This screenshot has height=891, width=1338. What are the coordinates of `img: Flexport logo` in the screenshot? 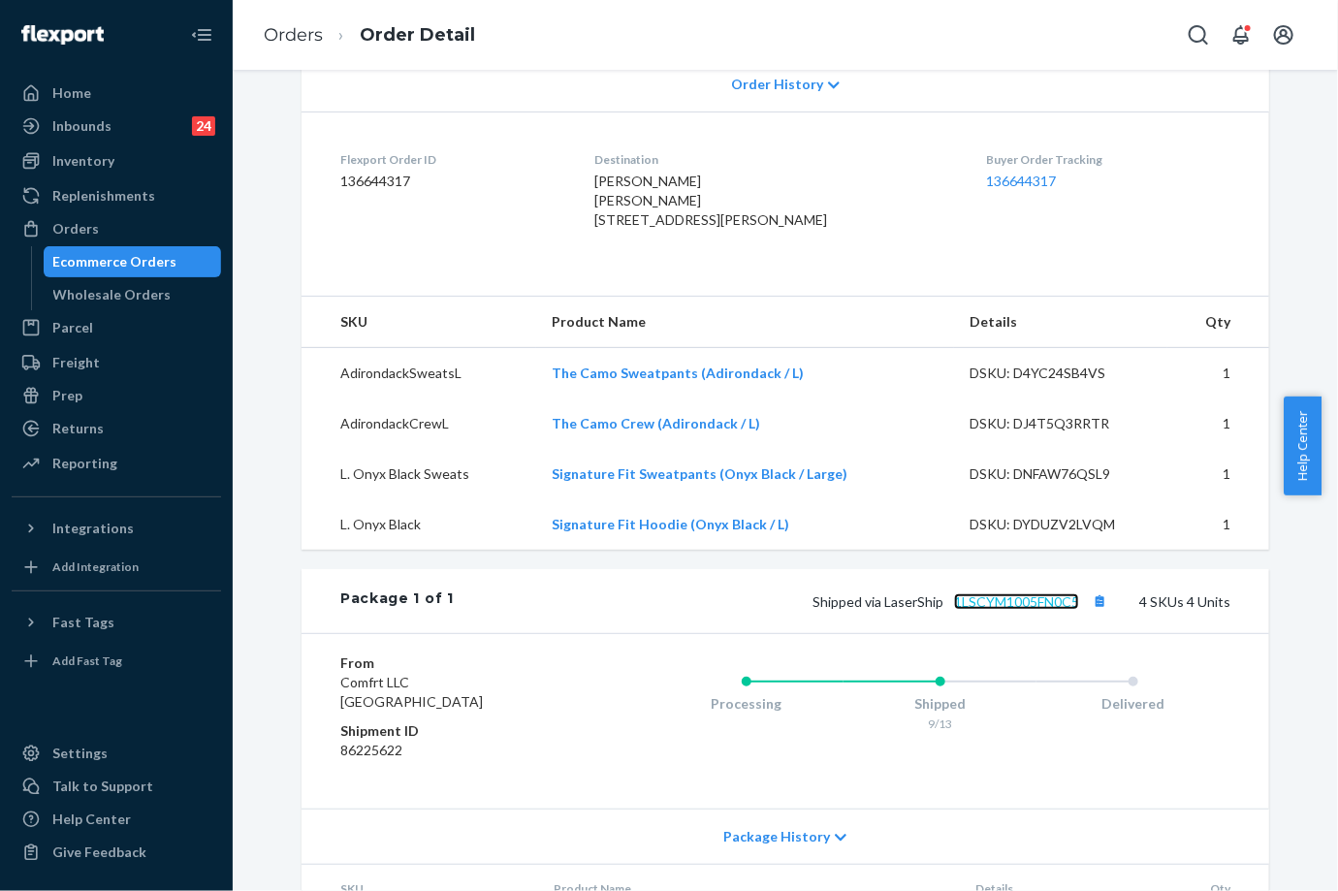 It's located at (62, 35).